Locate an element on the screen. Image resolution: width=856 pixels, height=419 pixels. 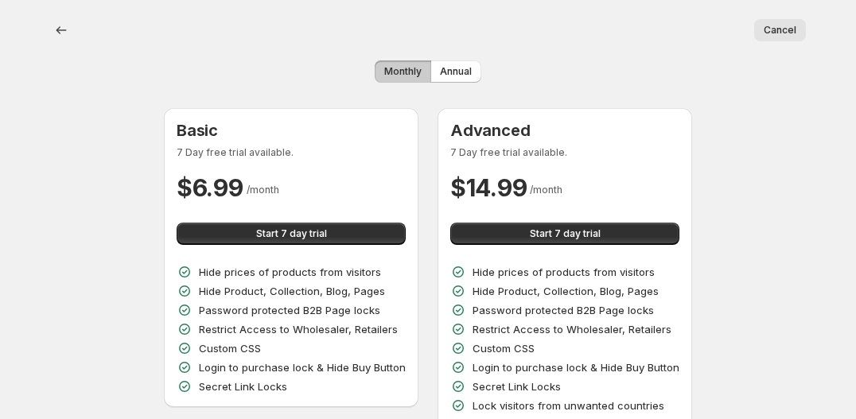
button: Cancel is located at coordinates (779, 30).